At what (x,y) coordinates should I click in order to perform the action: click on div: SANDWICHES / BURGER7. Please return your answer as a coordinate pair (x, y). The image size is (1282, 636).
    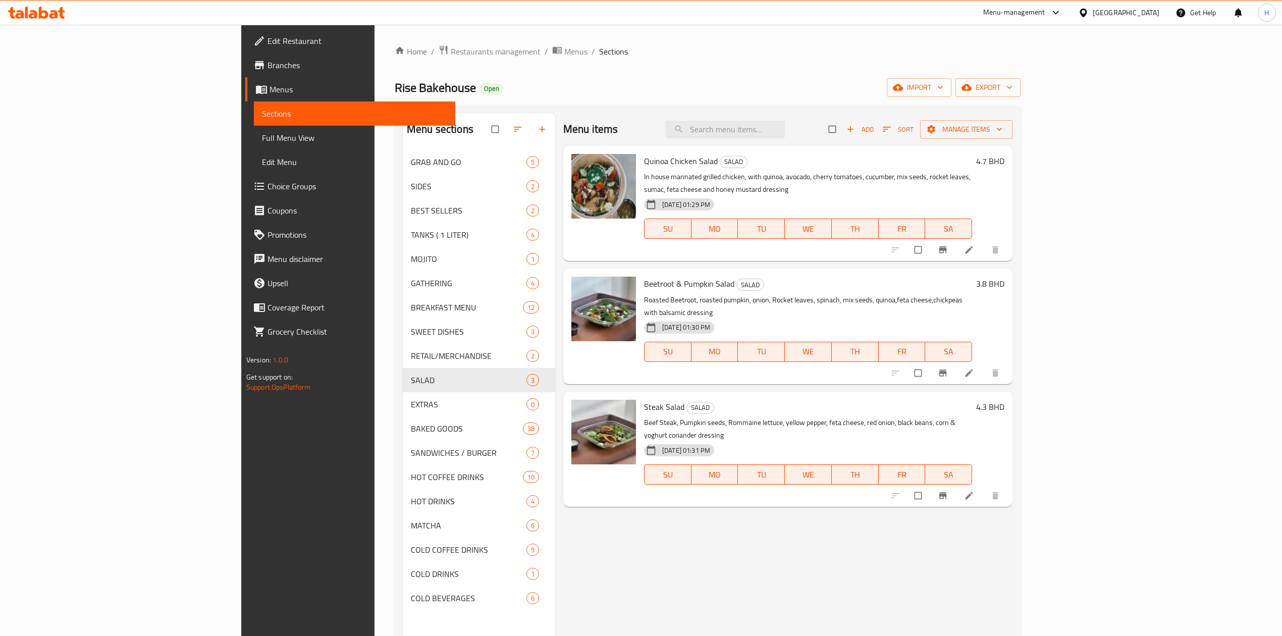
    Looking at the image, I should click on (479, 453).